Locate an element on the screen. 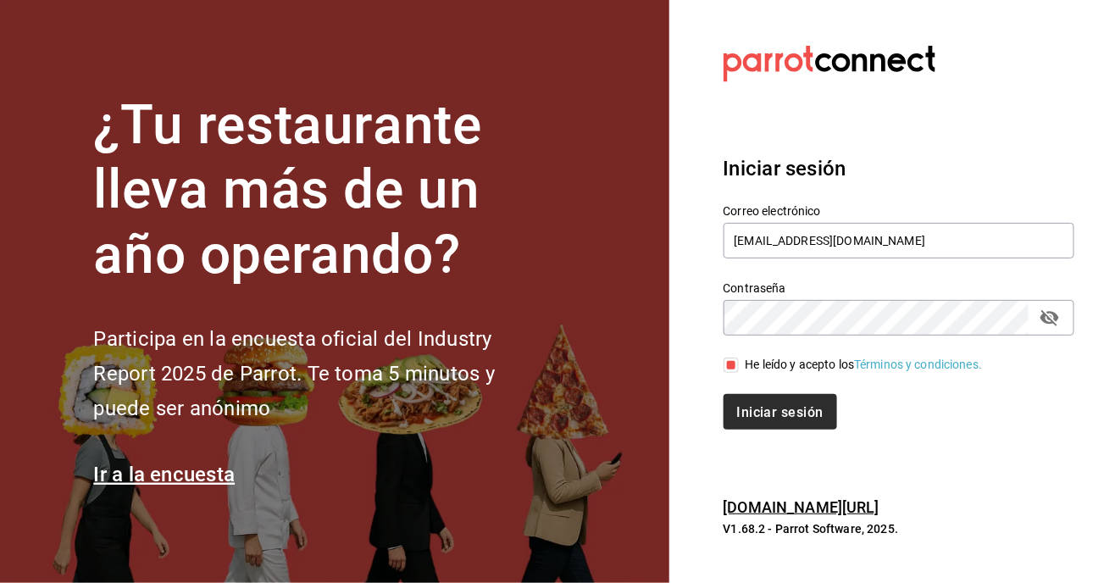 This screenshot has width=1115, height=583. font: ¿Tu restaurante lleva más de un año operando? is located at coordinates (288, 190).